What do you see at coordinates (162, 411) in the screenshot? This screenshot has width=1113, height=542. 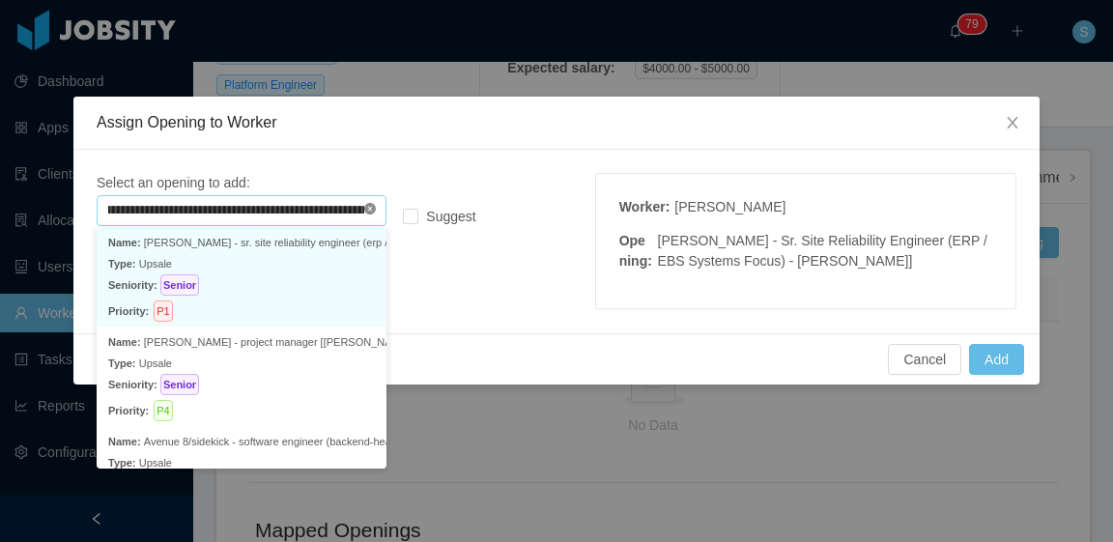 I see `span: P4` at bounding box center [162, 411].